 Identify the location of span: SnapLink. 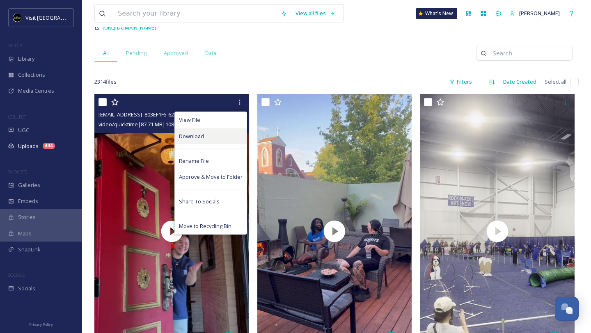
(29, 250).